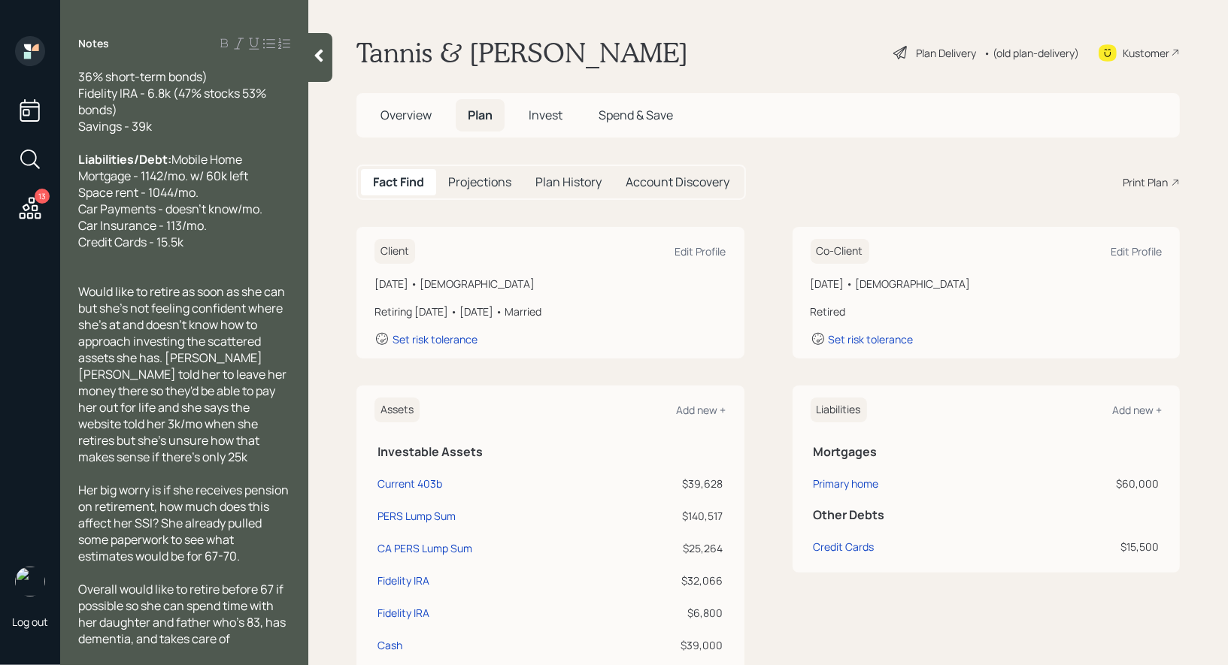 Image resolution: width=1228 pixels, height=665 pixels. Describe the element at coordinates (846, 483) in the screenshot. I see `div: Primary home` at that location.